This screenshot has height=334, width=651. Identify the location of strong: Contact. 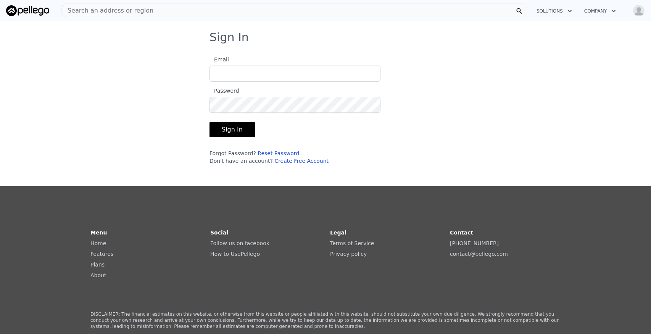
(461, 233).